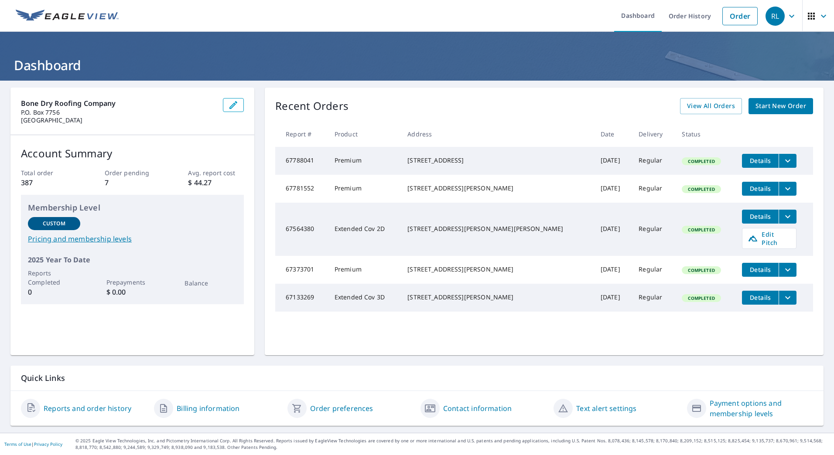 The image size is (834, 455). Describe the element at coordinates (477, 409) in the screenshot. I see `a: Contact information` at that location.